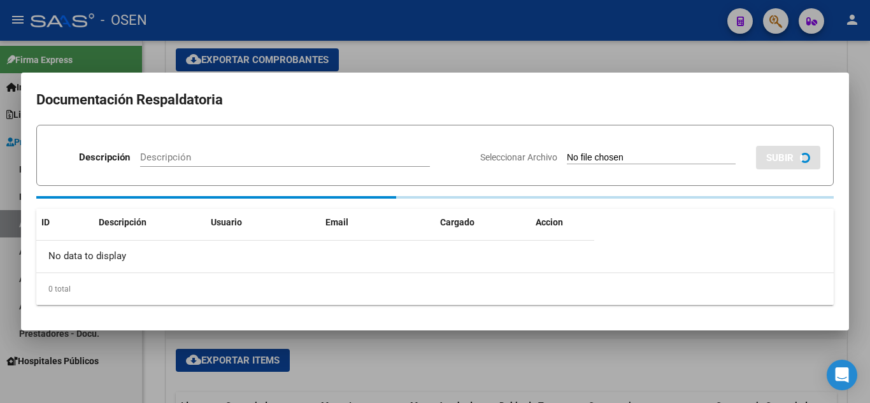 Image resolution: width=870 pixels, height=403 pixels. I want to click on span: Email, so click(337, 222).